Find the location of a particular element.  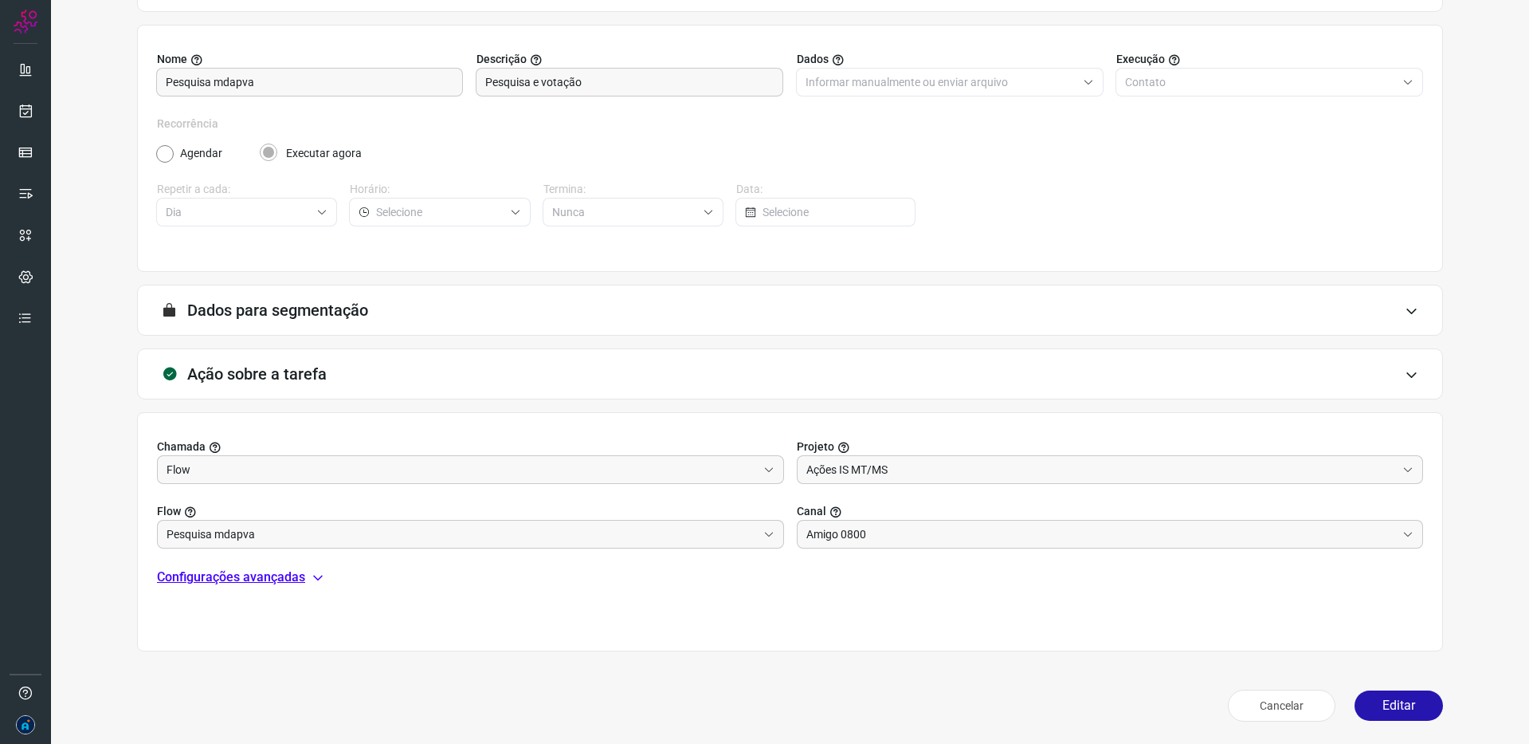

h3: Dados para segmentação is located at coordinates (277, 310).